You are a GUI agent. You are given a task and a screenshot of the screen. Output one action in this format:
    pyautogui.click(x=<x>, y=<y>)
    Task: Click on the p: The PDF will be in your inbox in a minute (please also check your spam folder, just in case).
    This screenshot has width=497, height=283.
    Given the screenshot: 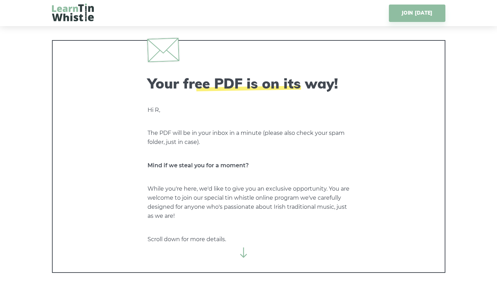 What is the action you would take?
    pyautogui.click(x=249, y=138)
    